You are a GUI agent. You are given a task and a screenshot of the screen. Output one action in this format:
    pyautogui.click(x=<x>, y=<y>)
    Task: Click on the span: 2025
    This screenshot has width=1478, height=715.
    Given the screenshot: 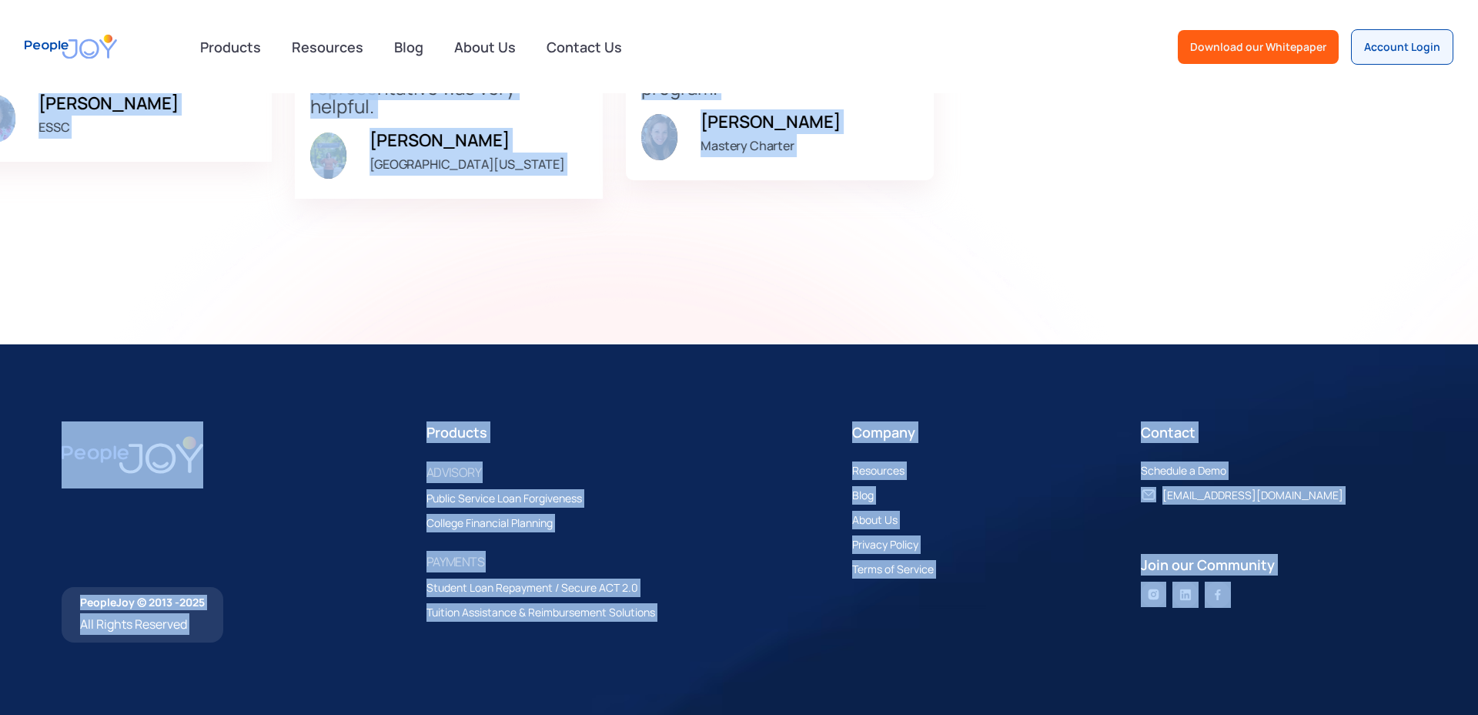 What is the action you would take?
    pyautogui.click(x=192, y=601)
    